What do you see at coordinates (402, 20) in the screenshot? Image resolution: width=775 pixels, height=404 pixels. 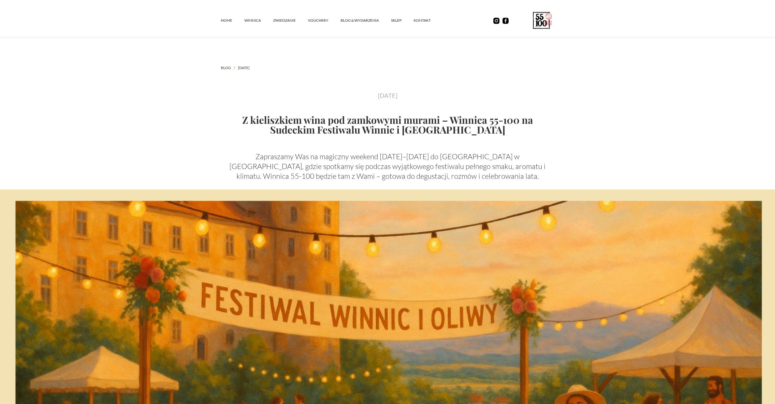 I see `a: SKLEP` at bounding box center [402, 20].